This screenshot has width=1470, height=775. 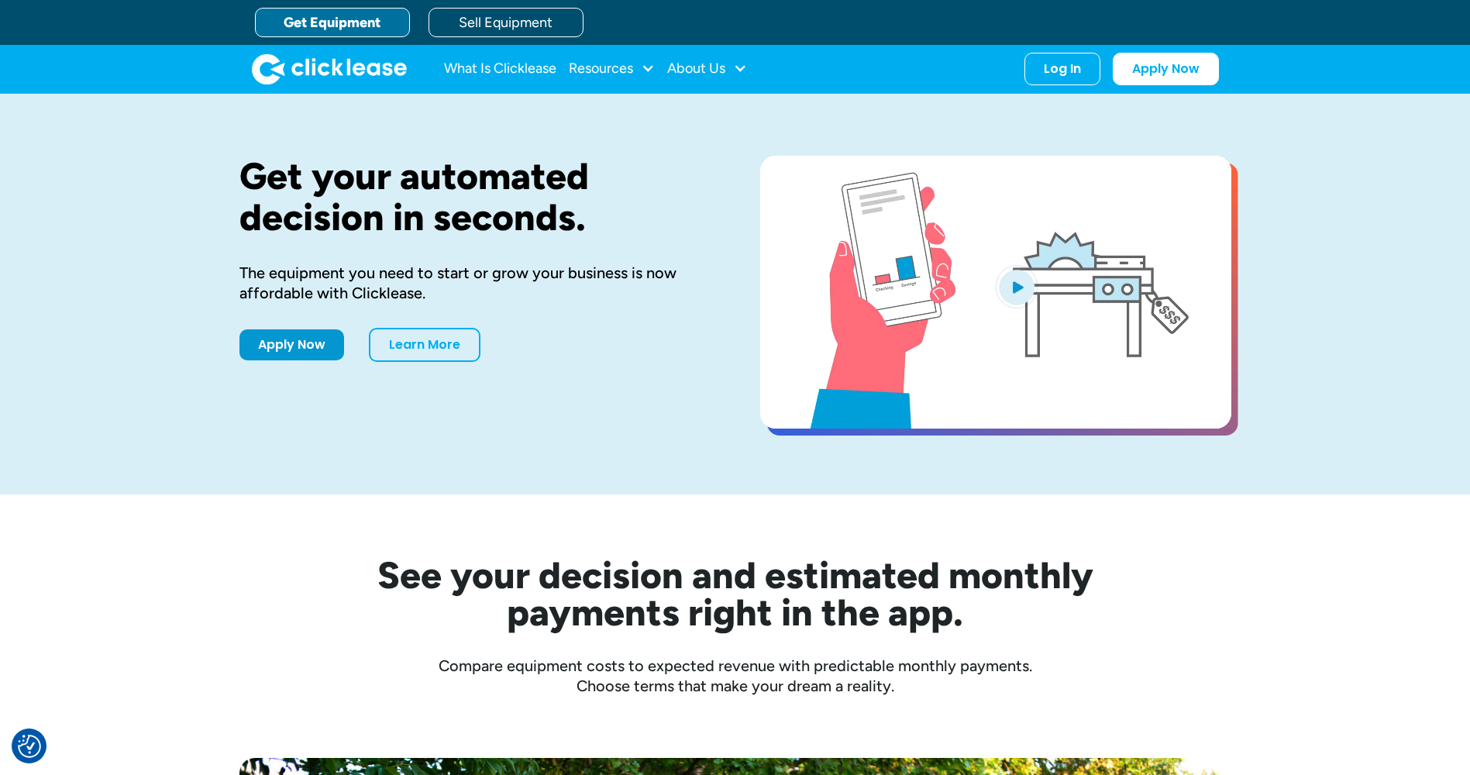 I want to click on img: Revisit consent button, so click(x=29, y=746).